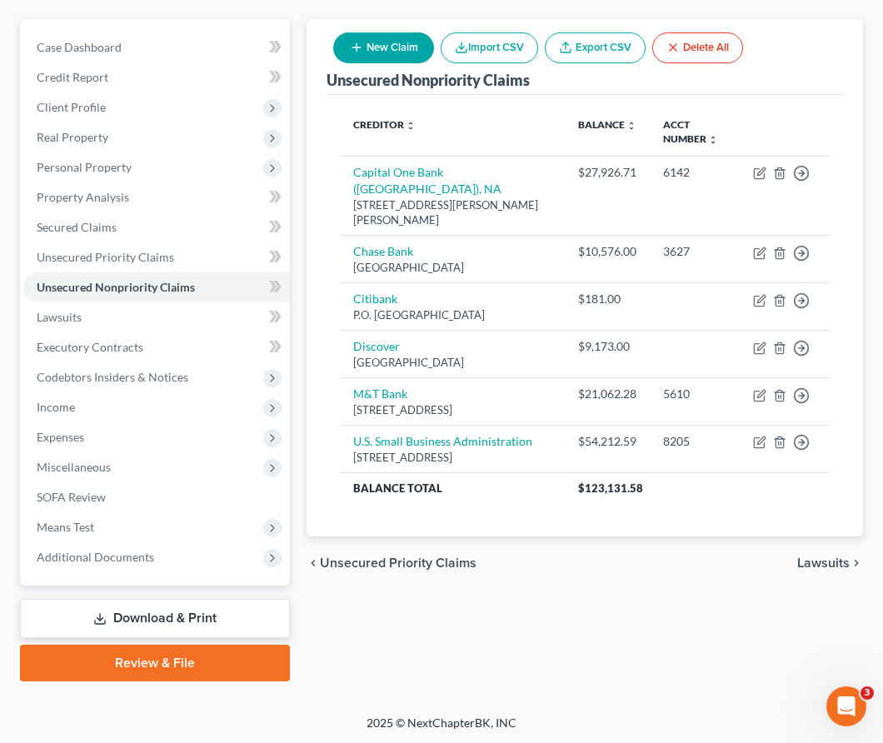 The width and height of the screenshot is (883, 743). I want to click on span: Personal Property, so click(84, 167).